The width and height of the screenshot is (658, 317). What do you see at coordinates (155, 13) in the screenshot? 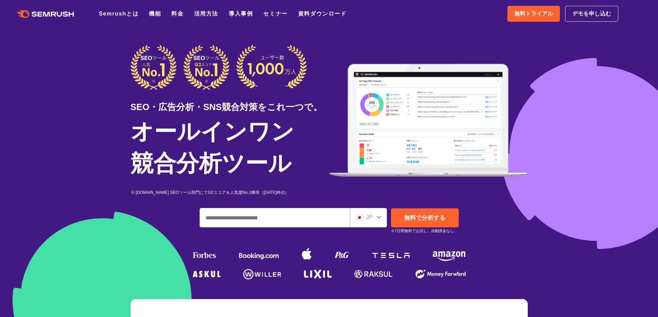
I see `a: 機能` at bounding box center [155, 13].